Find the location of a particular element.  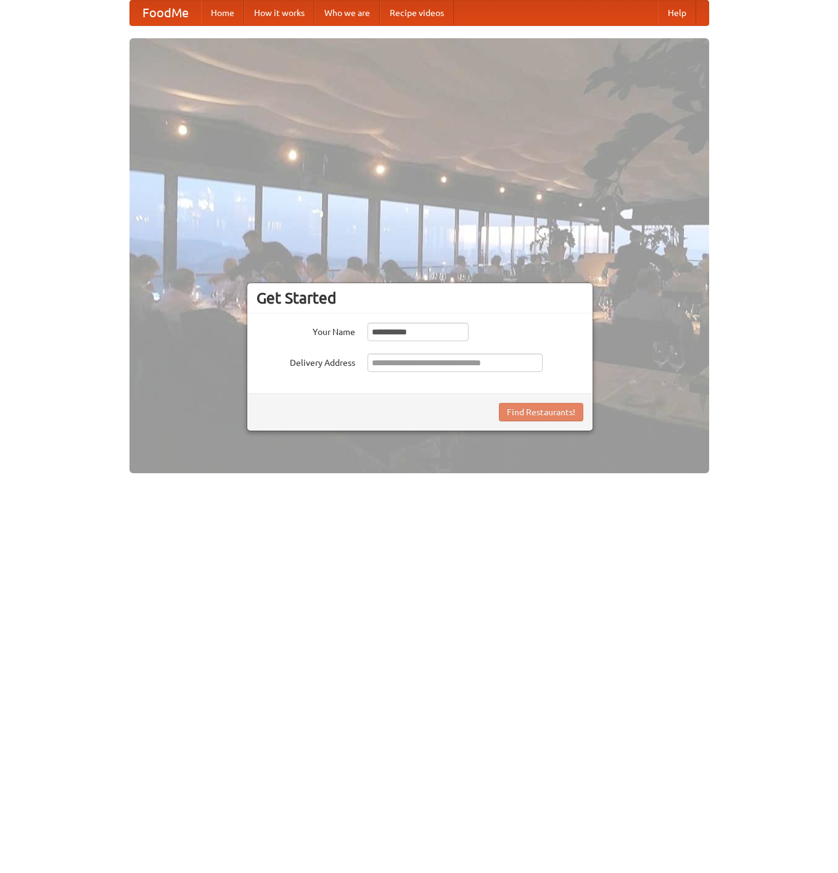

a: FoodMe is located at coordinates (165, 13).